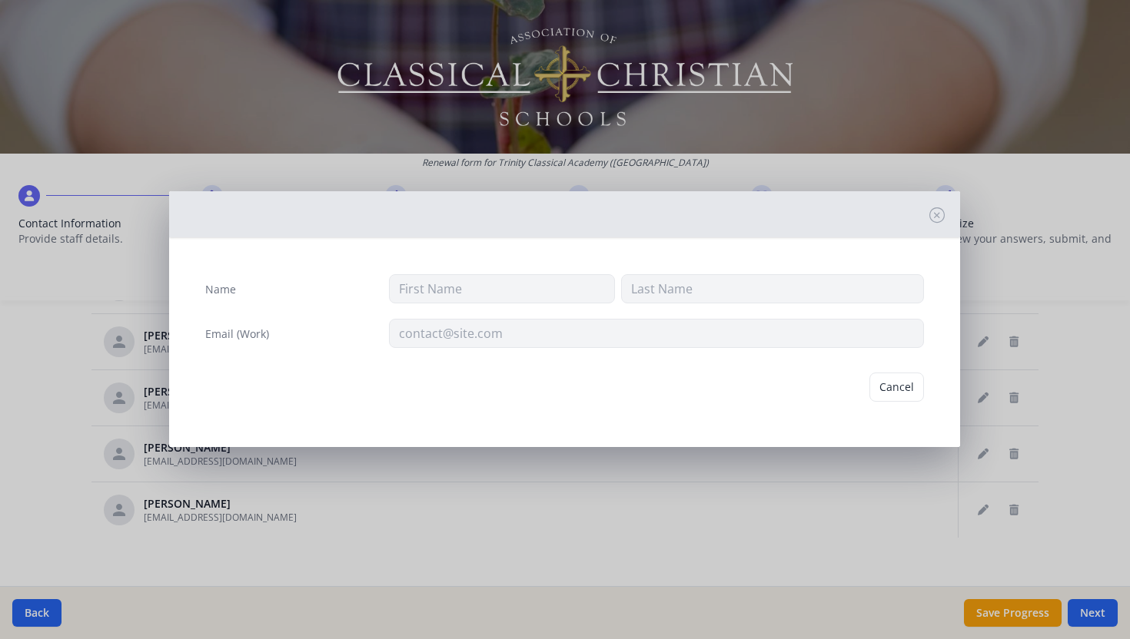  I want to click on input: contact@site.com, so click(656, 334).